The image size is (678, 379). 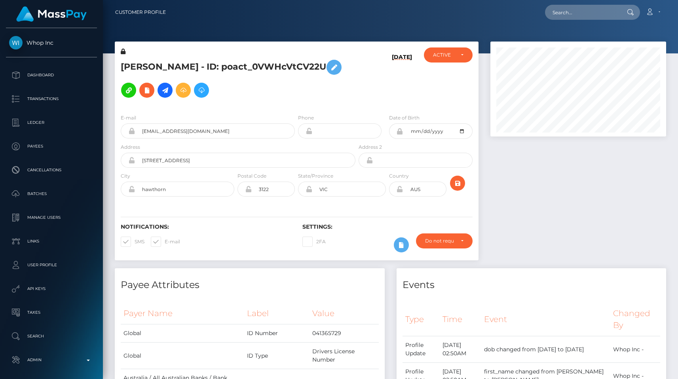 I want to click on td: Profile Update, so click(x=421, y=350).